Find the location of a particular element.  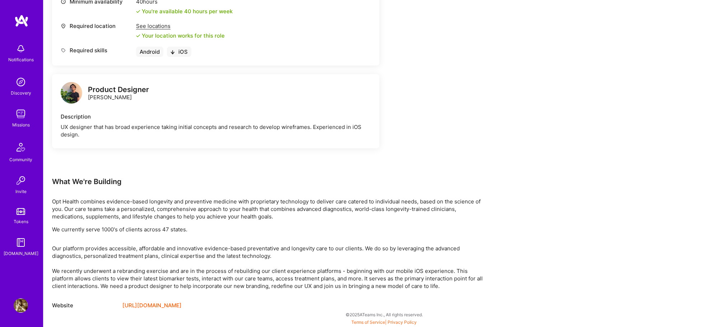

div: Required location is located at coordinates (96, 26).